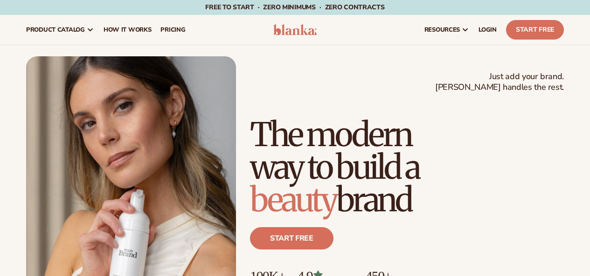 The width and height of the screenshot is (590, 276). What do you see at coordinates (60, 30) in the screenshot?
I see `a: product catalog` at bounding box center [60, 30].